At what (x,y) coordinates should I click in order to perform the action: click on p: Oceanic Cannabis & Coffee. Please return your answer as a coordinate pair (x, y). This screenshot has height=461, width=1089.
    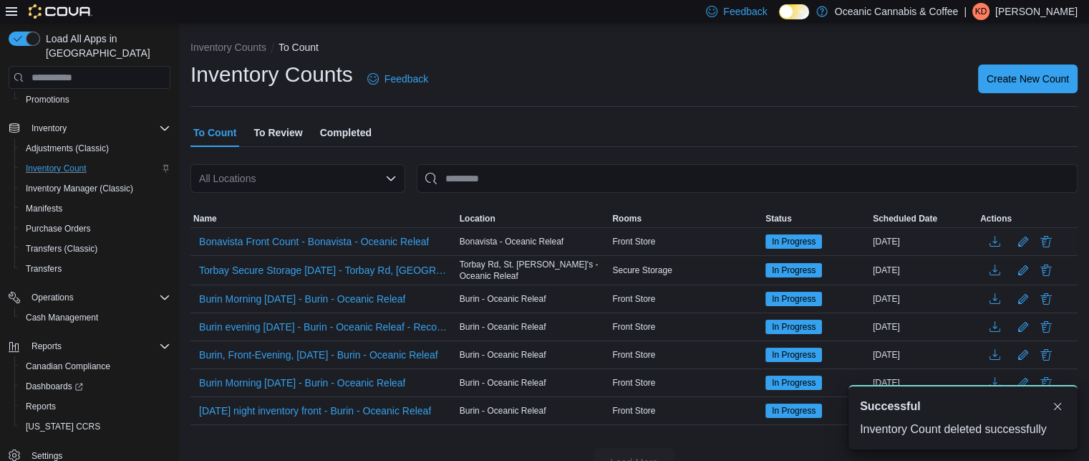
    Looking at the image, I should click on (897, 11).